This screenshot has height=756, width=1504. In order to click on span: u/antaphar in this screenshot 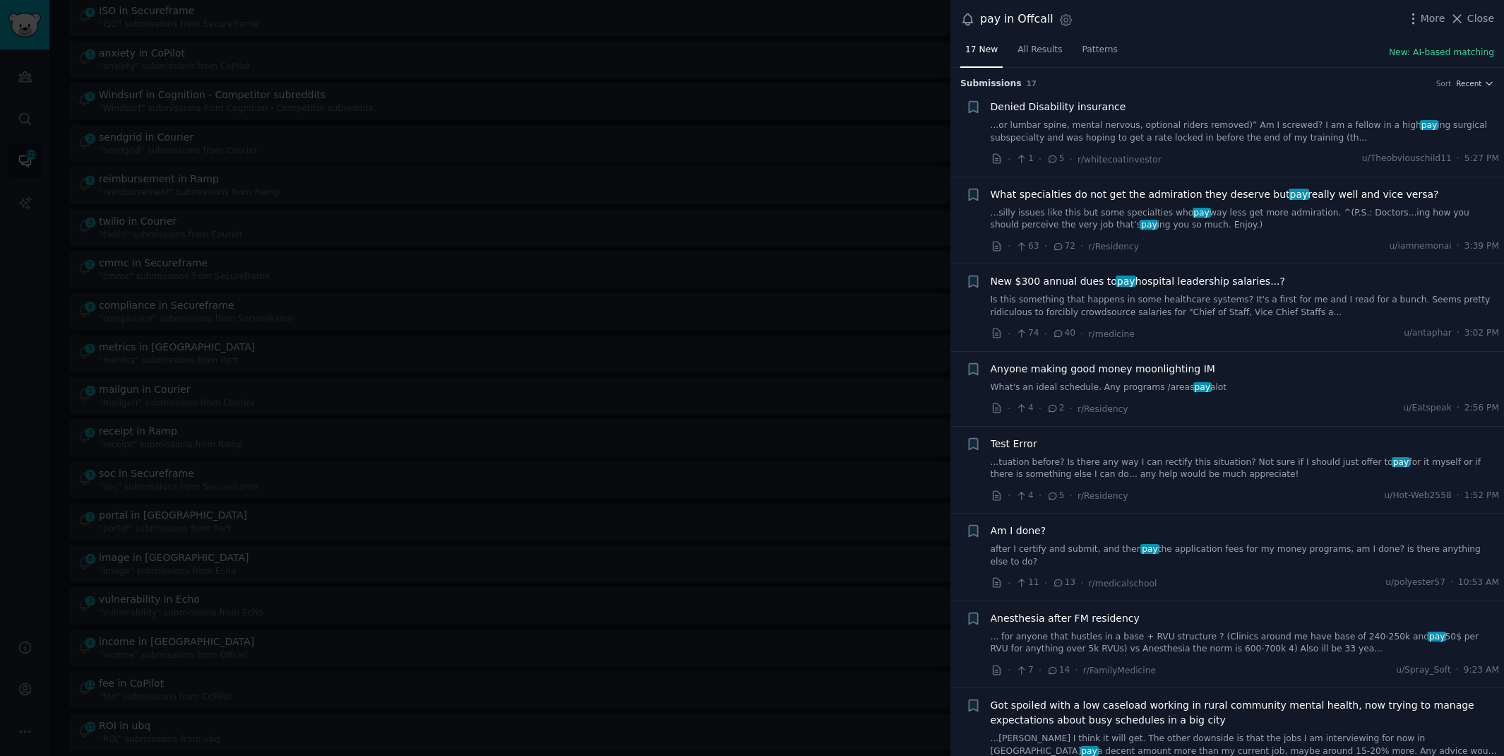, I will do `click(1428, 333)`.